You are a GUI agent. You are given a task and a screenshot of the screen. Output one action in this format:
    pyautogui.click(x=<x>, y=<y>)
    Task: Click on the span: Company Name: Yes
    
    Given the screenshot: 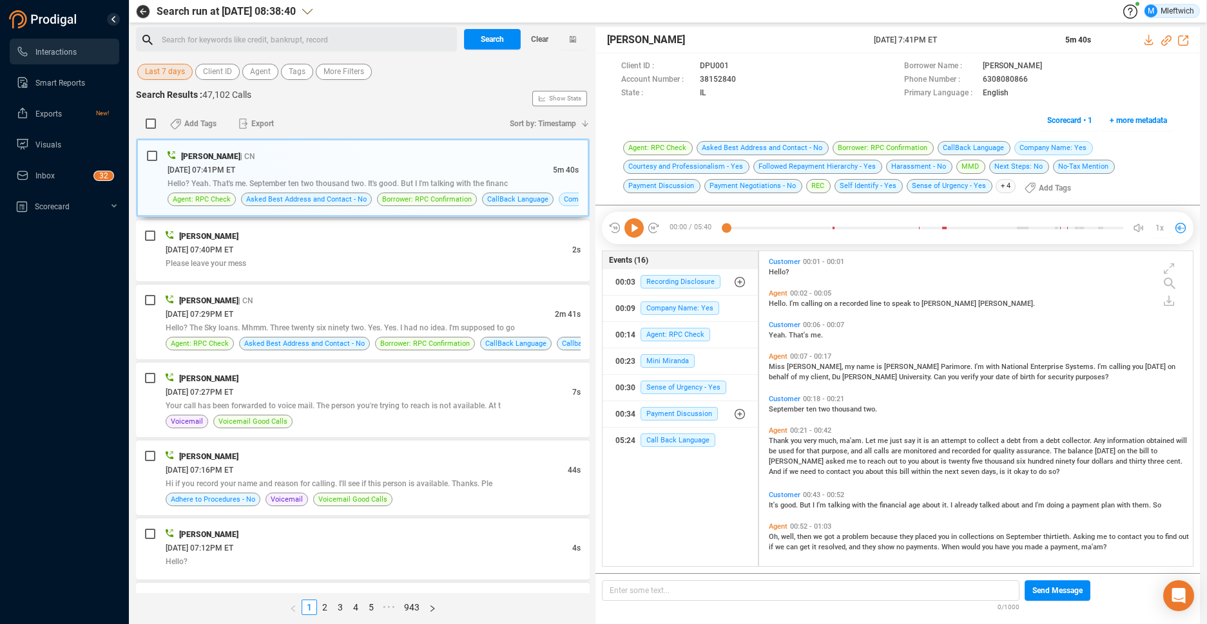 What is the action you would take?
    pyautogui.click(x=597, y=199)
    